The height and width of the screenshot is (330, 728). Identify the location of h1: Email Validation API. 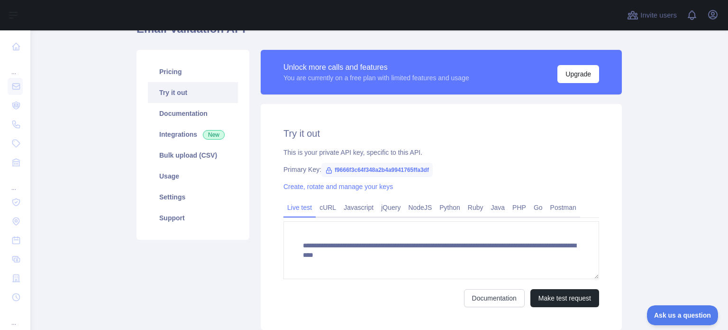
(379, 33).